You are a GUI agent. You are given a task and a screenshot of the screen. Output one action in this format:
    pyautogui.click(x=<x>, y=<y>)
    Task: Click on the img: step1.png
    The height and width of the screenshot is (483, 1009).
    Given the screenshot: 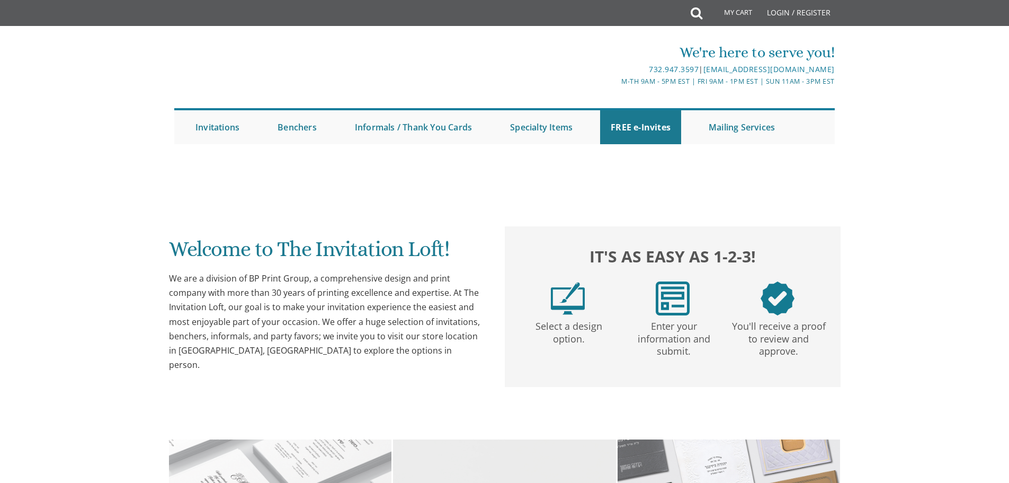 What is the action you would take?
    pyautogui.click(x=568, y=298)
    